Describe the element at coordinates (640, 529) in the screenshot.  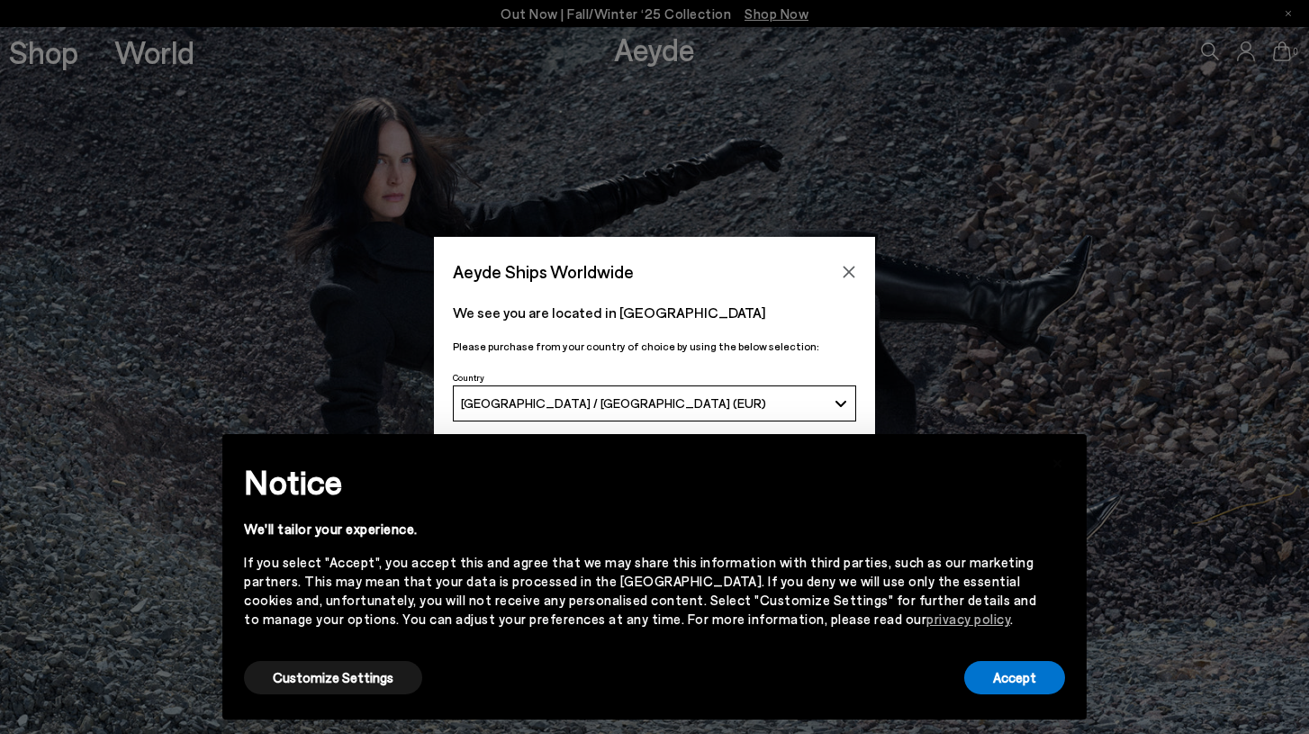
I see `div: We'll tailor your experience.` at that location.